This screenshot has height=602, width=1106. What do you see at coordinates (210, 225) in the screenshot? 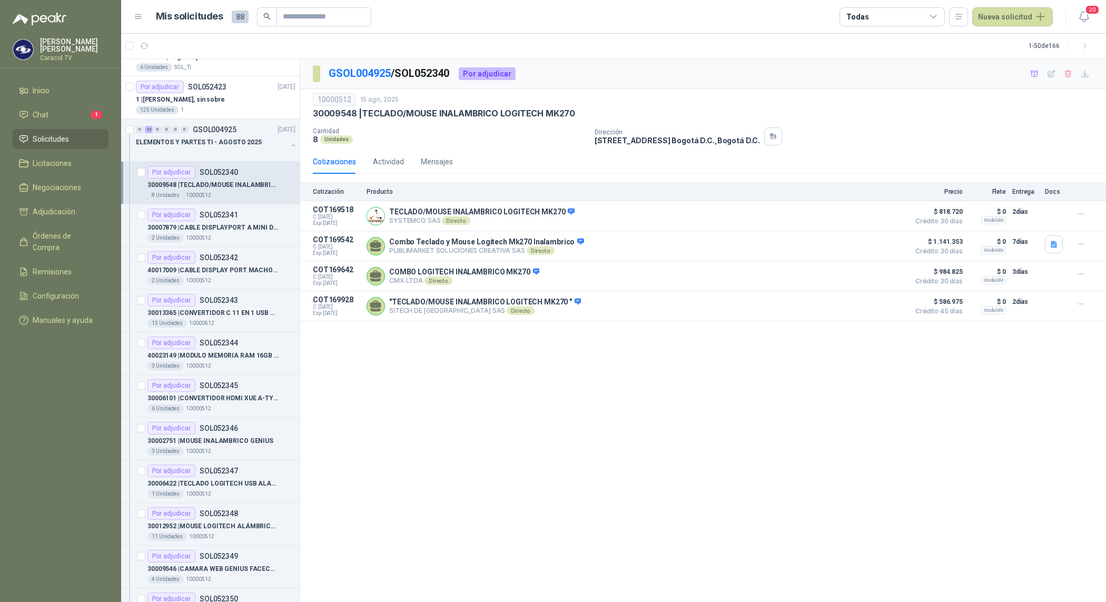
I see `a: Por adjudicarSOL05234130007879 |CABLE DISPLAYPORT A MINI DISPLAYPORT2 Unidades10000512` at bounding box center [210, 225].